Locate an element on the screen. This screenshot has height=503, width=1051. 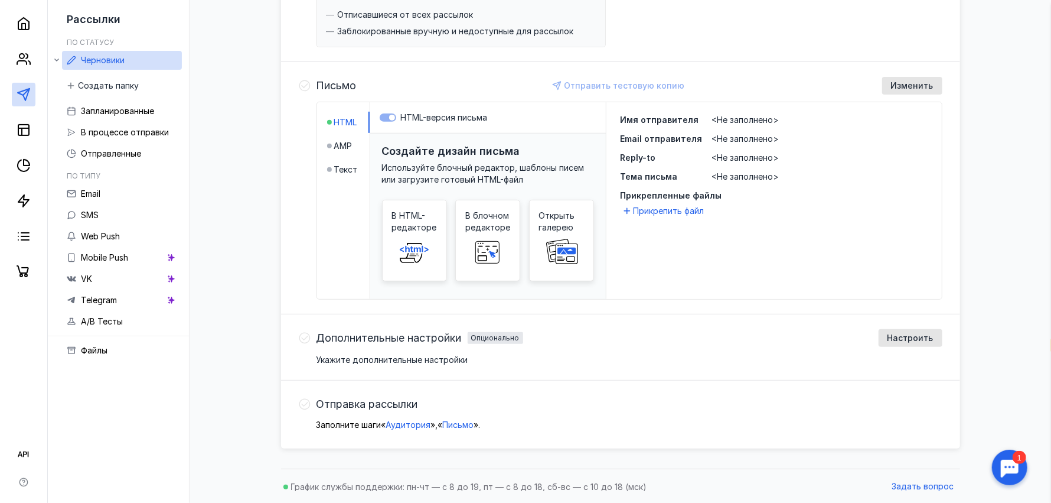
span: Email отправителя is located at coordinates (661, 138).